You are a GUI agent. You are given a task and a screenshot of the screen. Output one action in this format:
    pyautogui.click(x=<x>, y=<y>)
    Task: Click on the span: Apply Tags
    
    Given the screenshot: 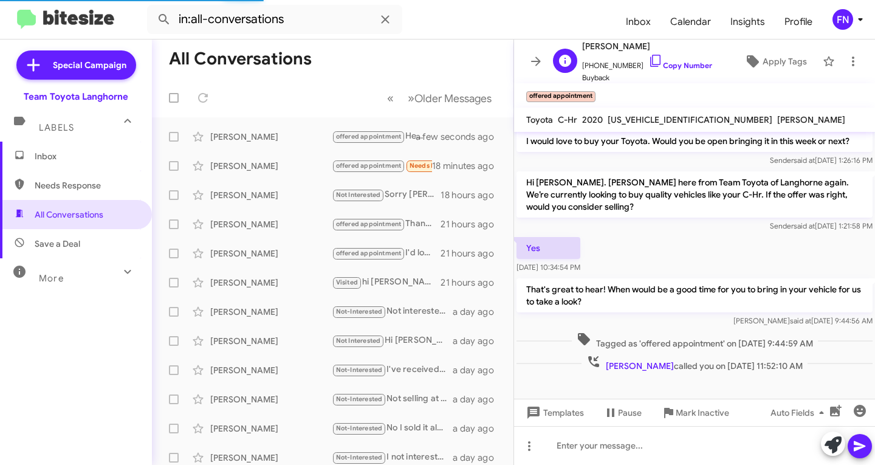 What is the action you would take?
    pyautogui.click(x=784, y=61)
    